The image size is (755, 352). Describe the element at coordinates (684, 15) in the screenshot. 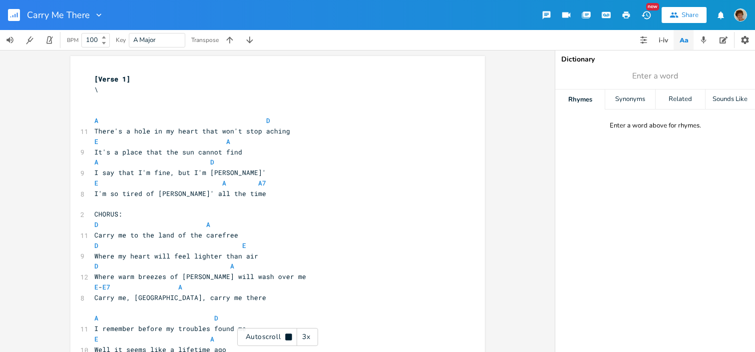

I see `button: Share` at that location.